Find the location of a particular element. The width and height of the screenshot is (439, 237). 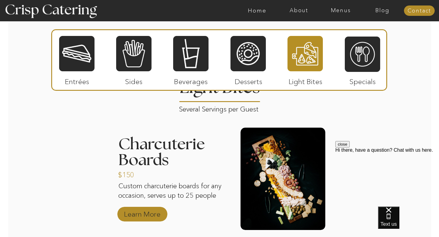

p: Learn More is located at coordinates (142, 213).